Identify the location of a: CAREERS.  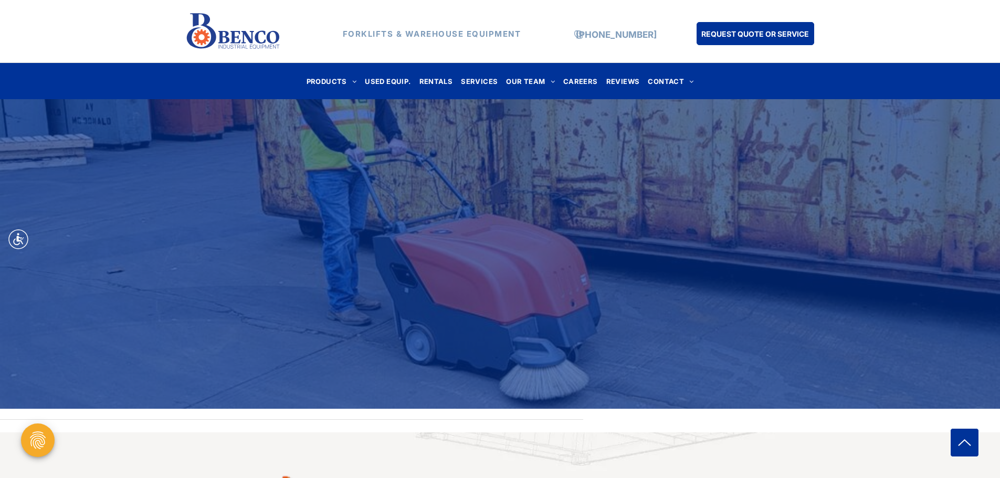
(580, 81).